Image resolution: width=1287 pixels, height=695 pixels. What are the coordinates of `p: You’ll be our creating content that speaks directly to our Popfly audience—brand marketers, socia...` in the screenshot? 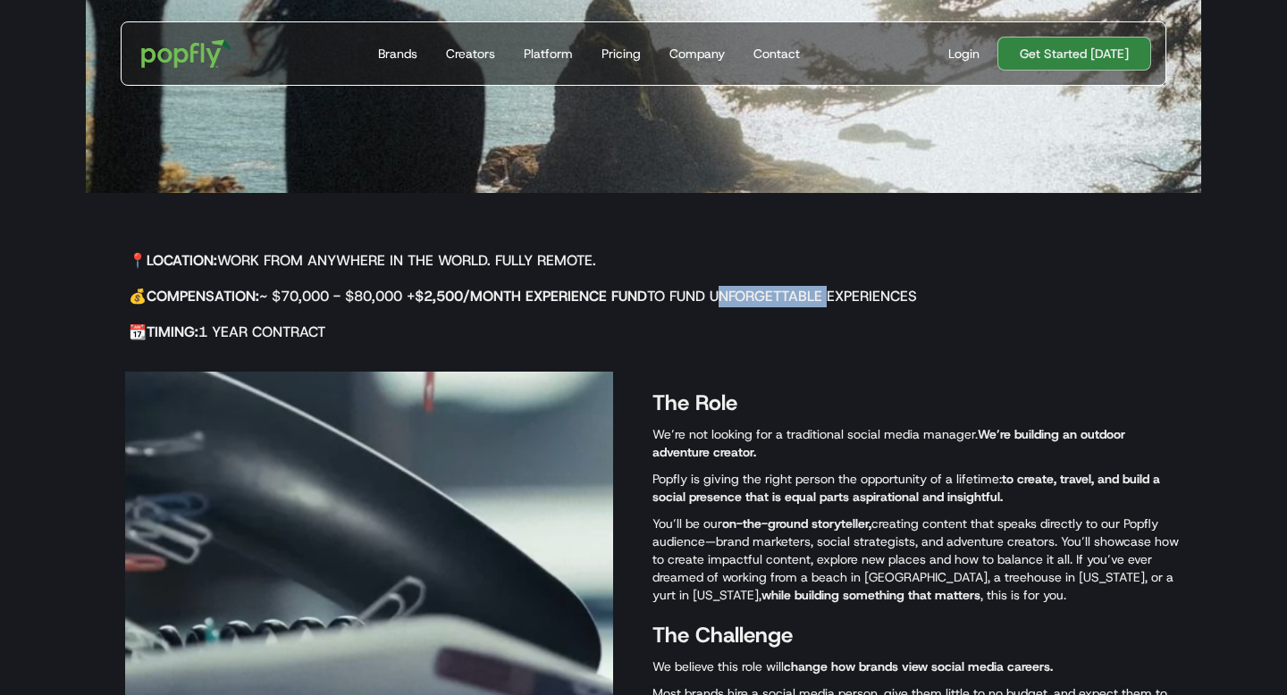 It's located at (918, 560).